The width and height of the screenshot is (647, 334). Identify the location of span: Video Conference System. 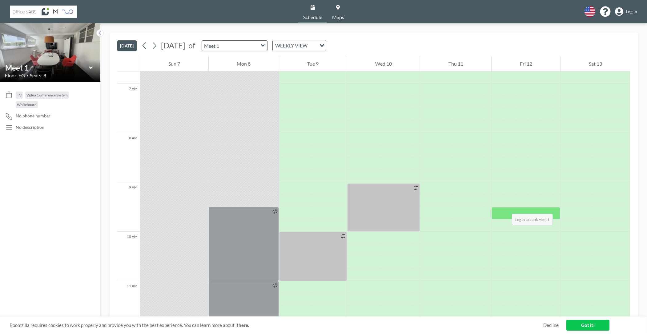
(47, 95).